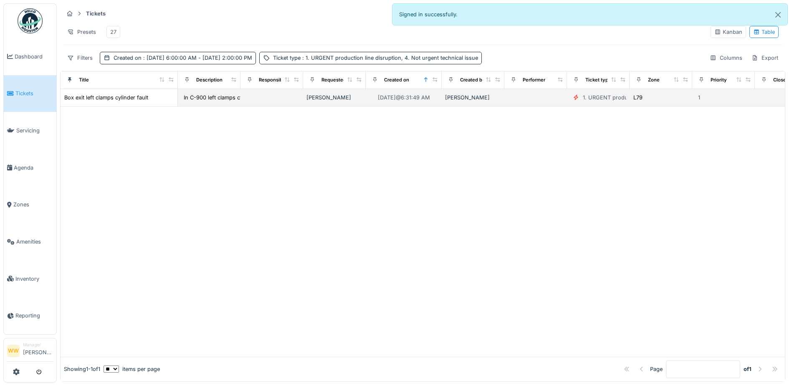 This screenshot has height=386, width=792. I want to click on span: Agenda, so click(33, 168).